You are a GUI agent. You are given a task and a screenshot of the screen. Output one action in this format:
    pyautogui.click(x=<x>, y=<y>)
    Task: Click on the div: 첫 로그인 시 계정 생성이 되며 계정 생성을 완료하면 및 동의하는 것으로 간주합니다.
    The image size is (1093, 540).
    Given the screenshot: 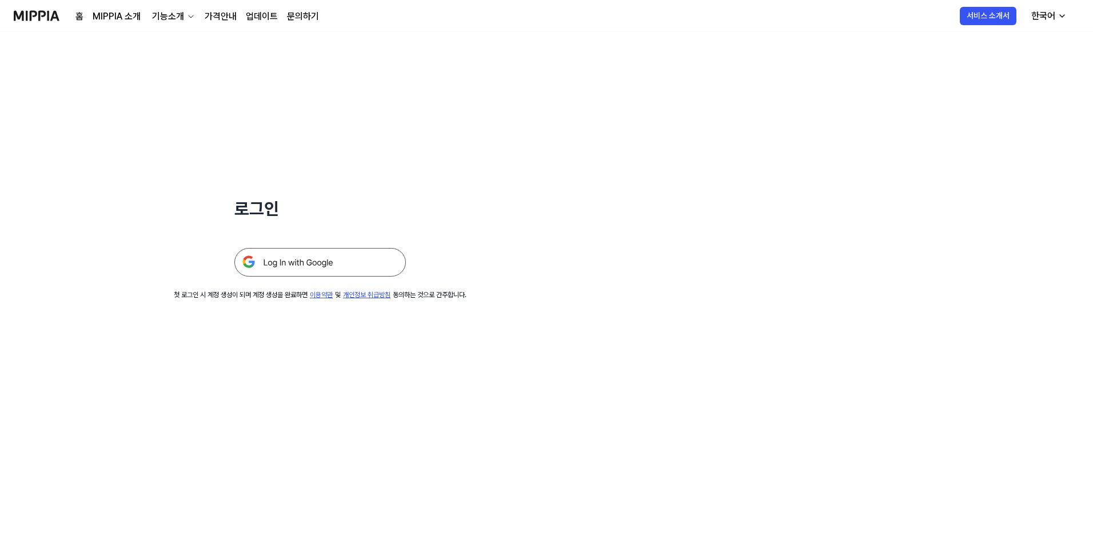 What is the action you would take?
    pyautogui.click(x=320, y=295)
    